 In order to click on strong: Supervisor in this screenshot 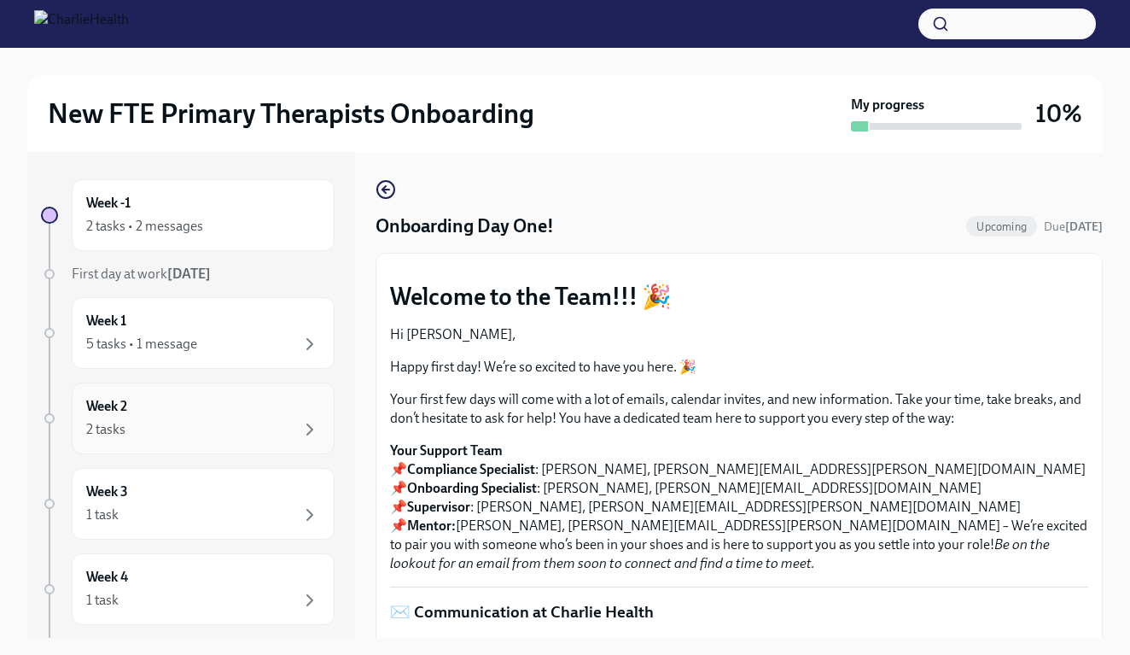, I will do `click(439, 506)`.